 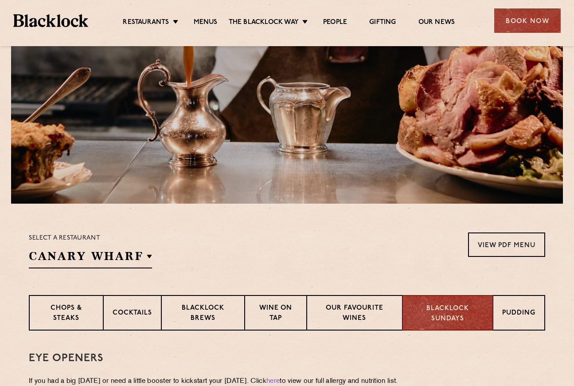 I want to click on h3: Eye openers, so click(x=287, y=358).